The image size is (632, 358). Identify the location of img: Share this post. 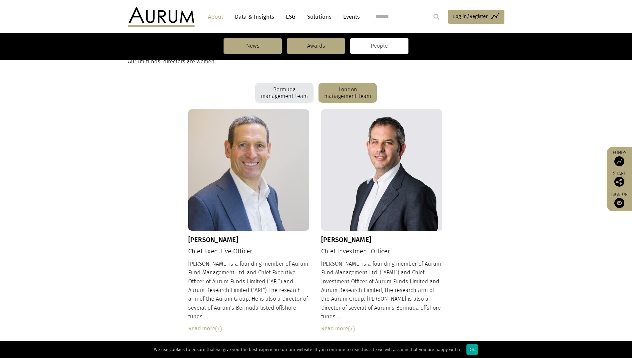
(619, 181).